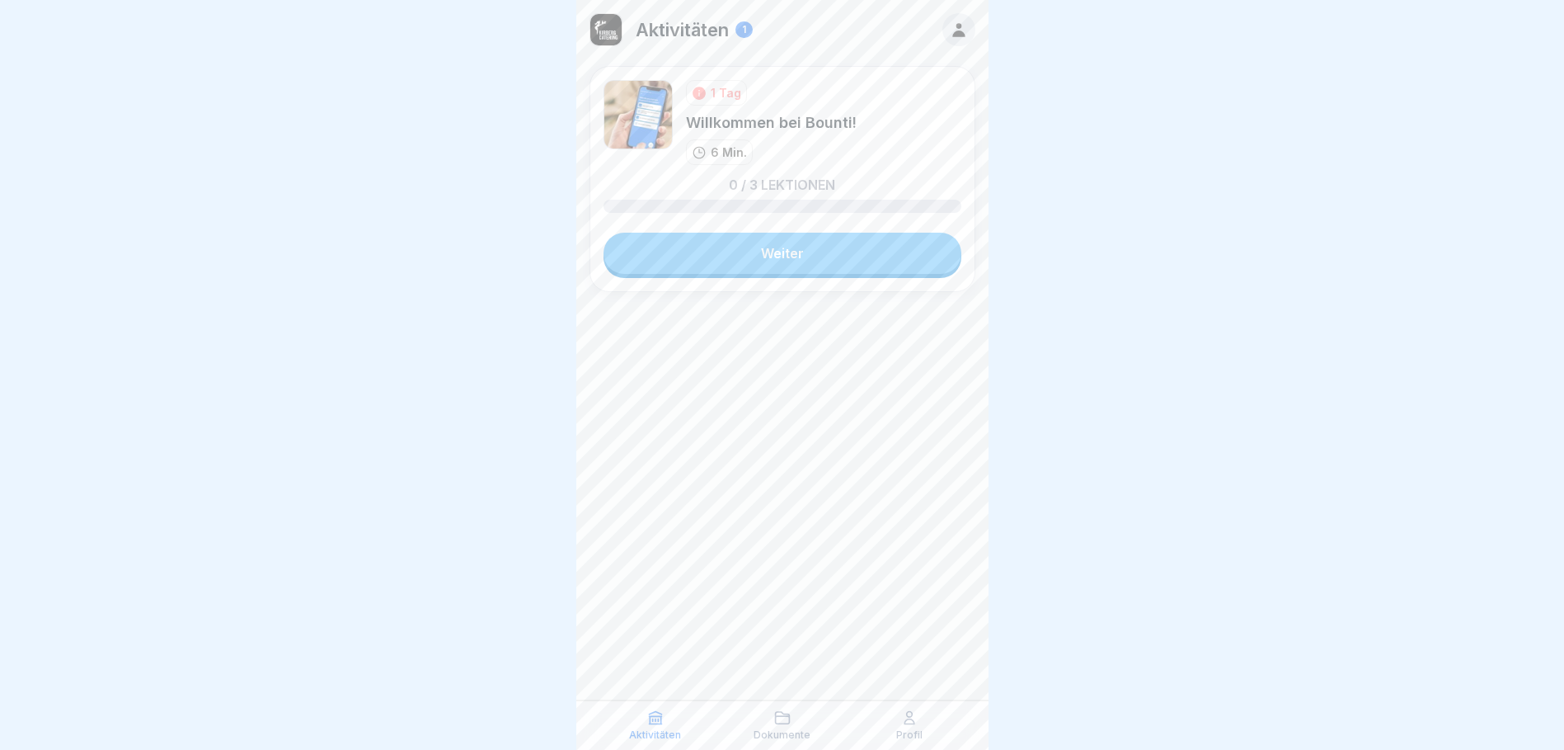 This screenshot has height=750, width=1564. What do you see at coordinates (726, 92) in the screenshot?
I see `div: 1 Tag` at bounding box center [726, 92].